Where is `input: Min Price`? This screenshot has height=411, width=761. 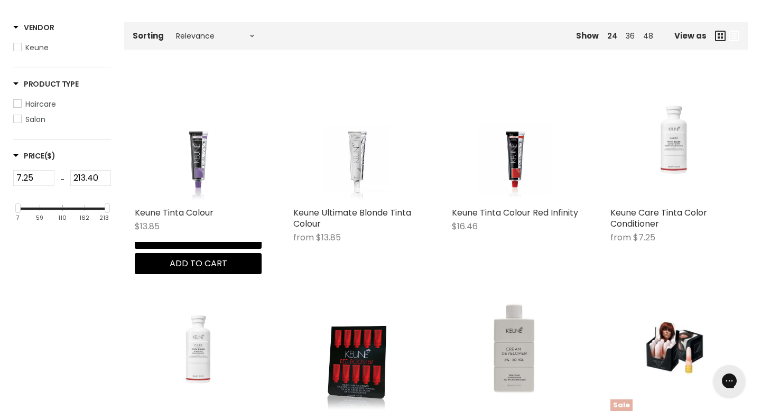
input: Min Price is located at coordinates (34, 178).